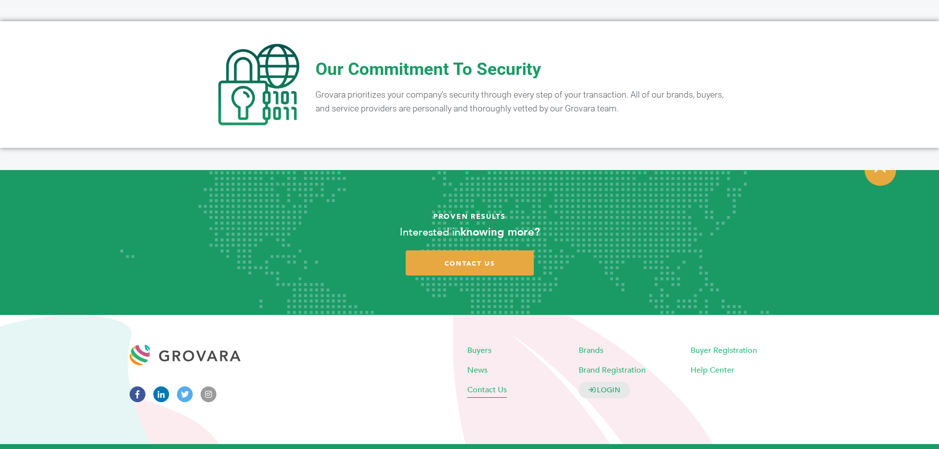  What do you see at coordinates (487, 389) in the screenshot?
I see `a: Contact Us` at bounding box center [487, 389].